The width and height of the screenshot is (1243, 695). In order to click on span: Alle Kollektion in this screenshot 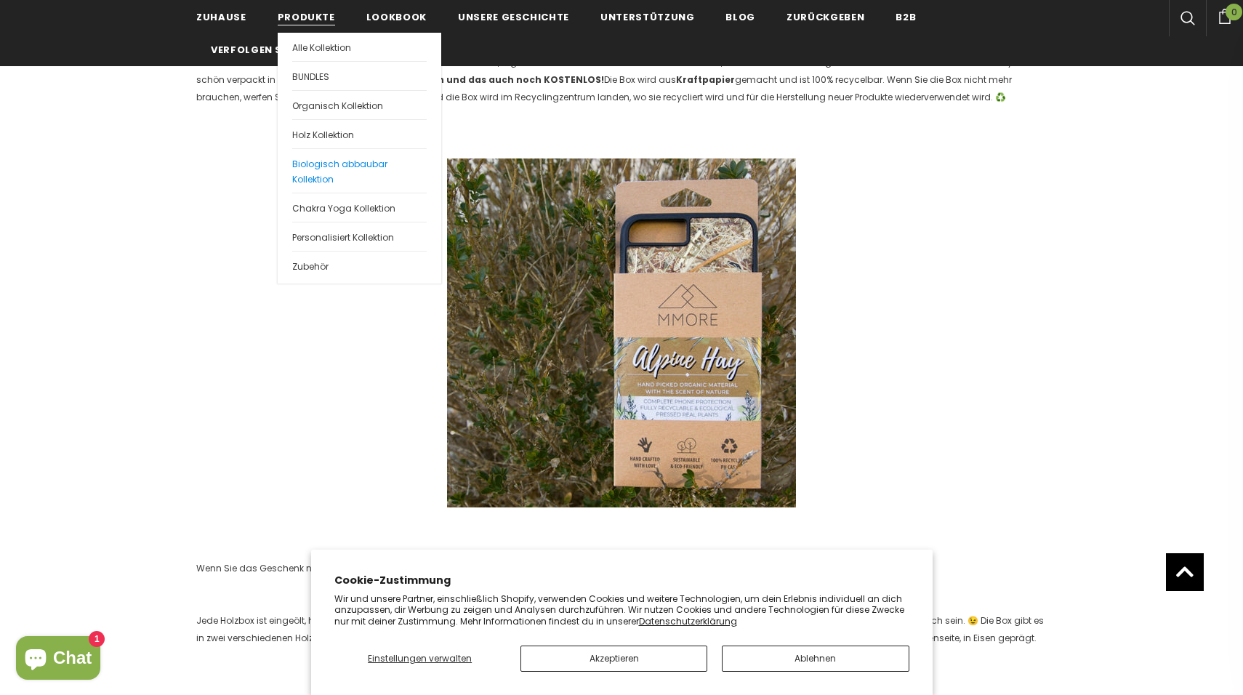, I will do `click(321, 47)`.